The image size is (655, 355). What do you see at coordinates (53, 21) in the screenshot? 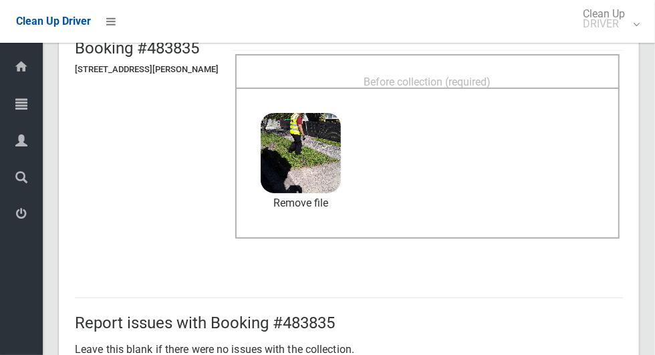
I see `span: Clean Up Driver` at bounding box center [53, 21].